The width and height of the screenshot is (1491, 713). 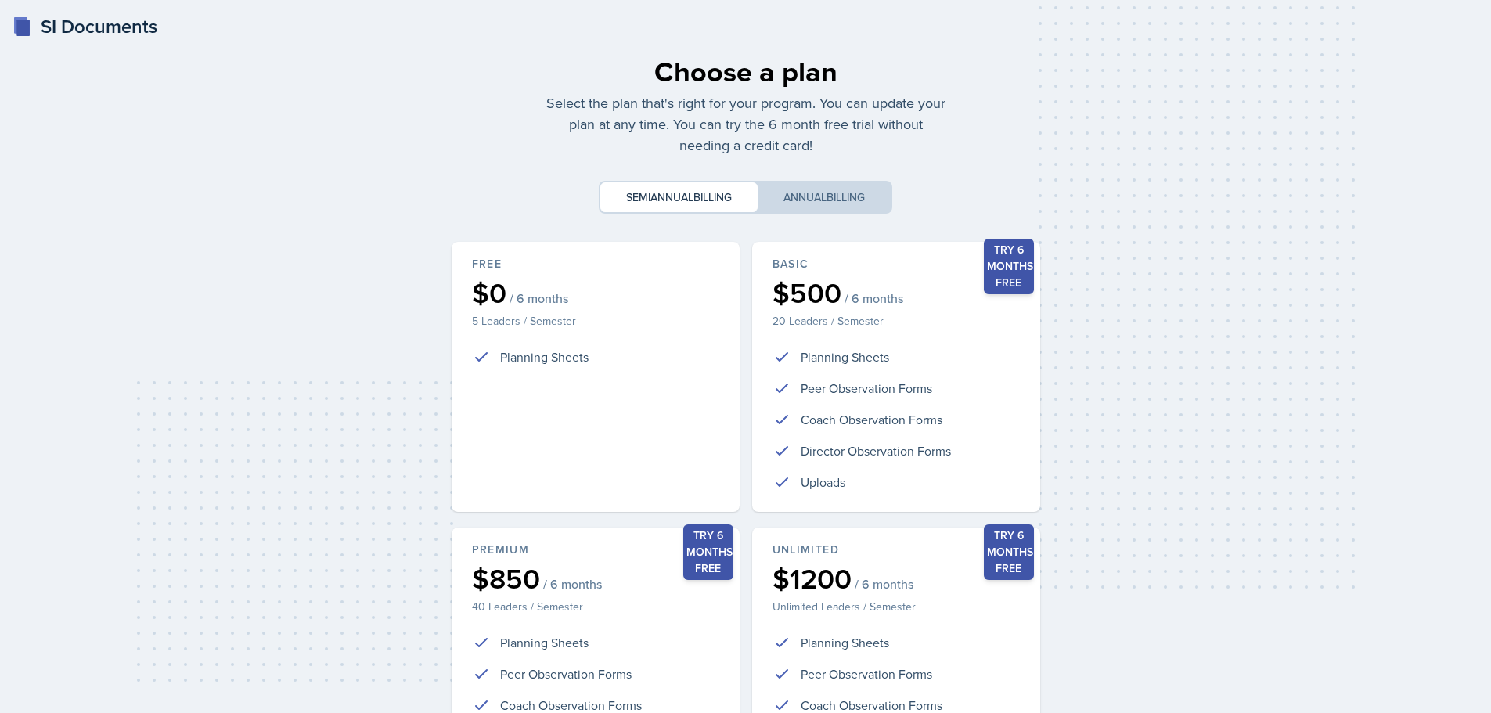 I want to click on button: Annualbilling, so click(x=824, y=197).